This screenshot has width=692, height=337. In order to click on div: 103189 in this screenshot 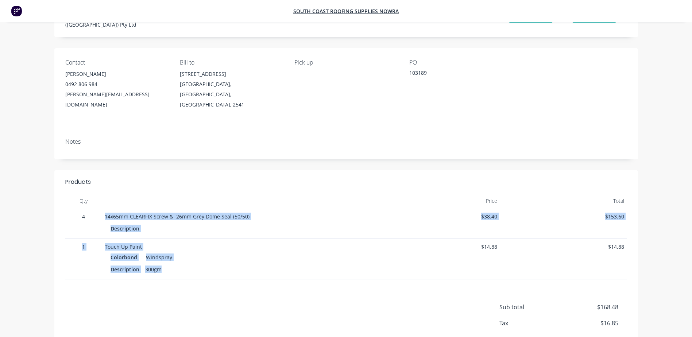, I will do `click(455, 74)`.